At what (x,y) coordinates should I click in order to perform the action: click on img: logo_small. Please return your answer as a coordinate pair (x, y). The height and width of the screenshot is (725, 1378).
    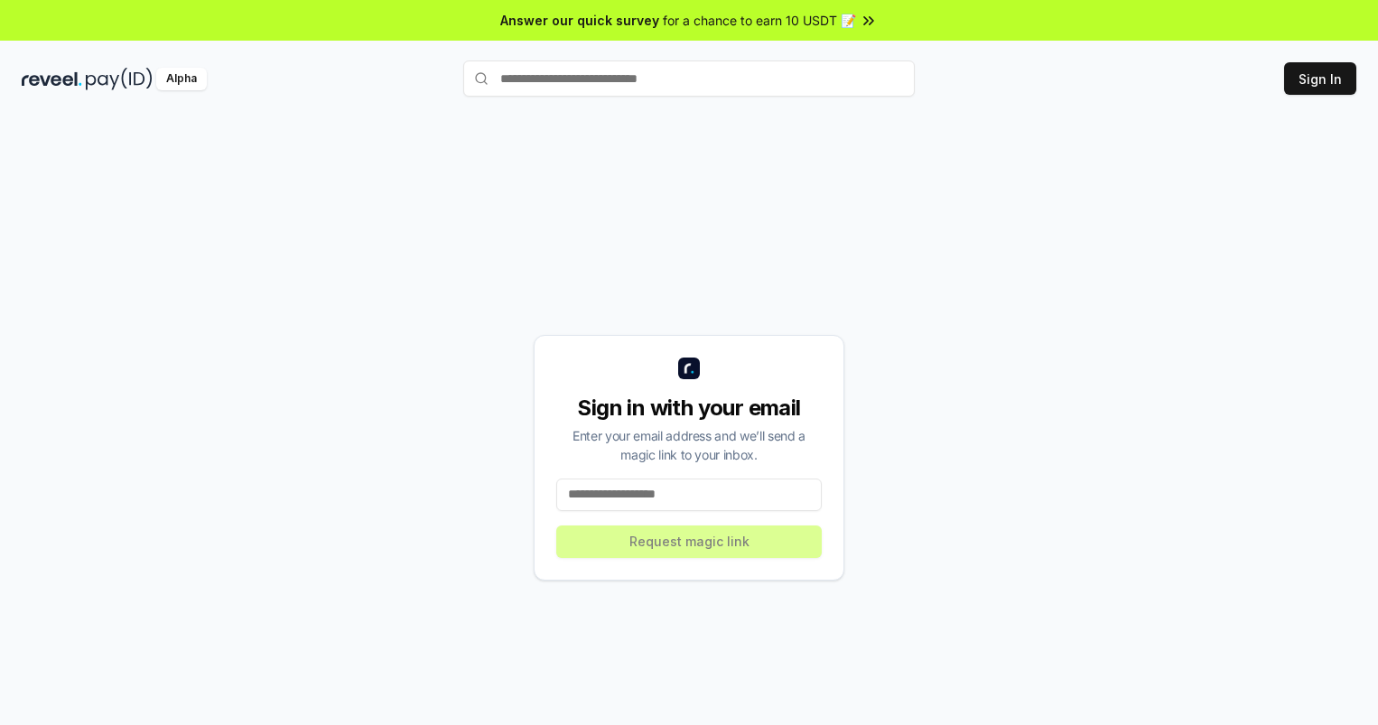
    Looking at the image, I should click on (689, 369).